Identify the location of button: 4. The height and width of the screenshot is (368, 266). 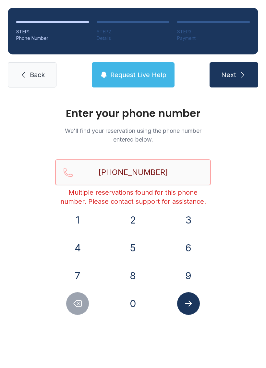
(77, 248).